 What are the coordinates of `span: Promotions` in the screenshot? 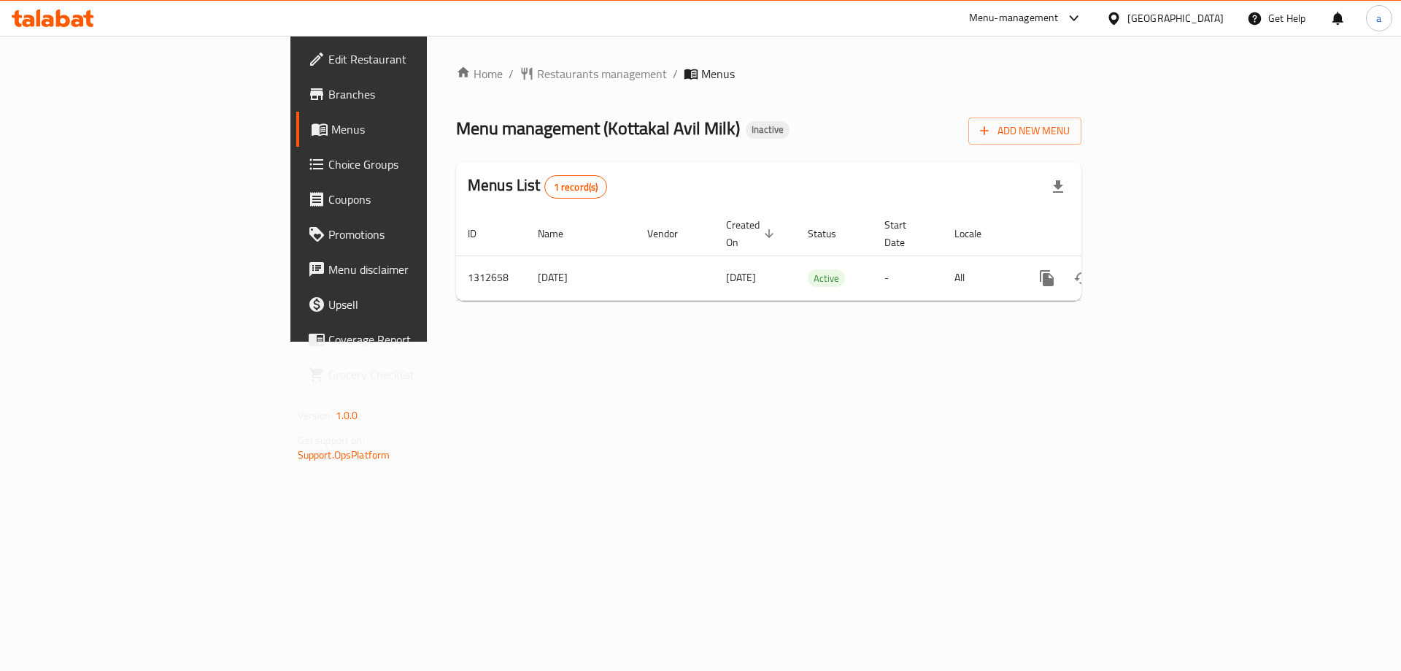 It's located at (420, 234).